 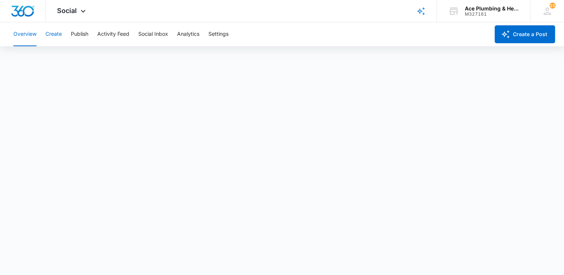 What do you see at coordinates (218, 34) in the screenshot?
I see `button: Settings` at bounding box center [218, 34].